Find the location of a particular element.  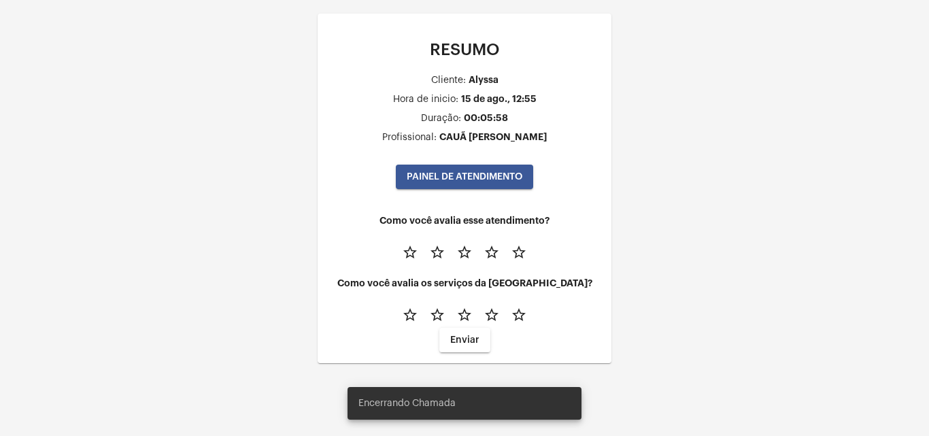

span: Encerrando Chamada is located at coordinates (407, 403).